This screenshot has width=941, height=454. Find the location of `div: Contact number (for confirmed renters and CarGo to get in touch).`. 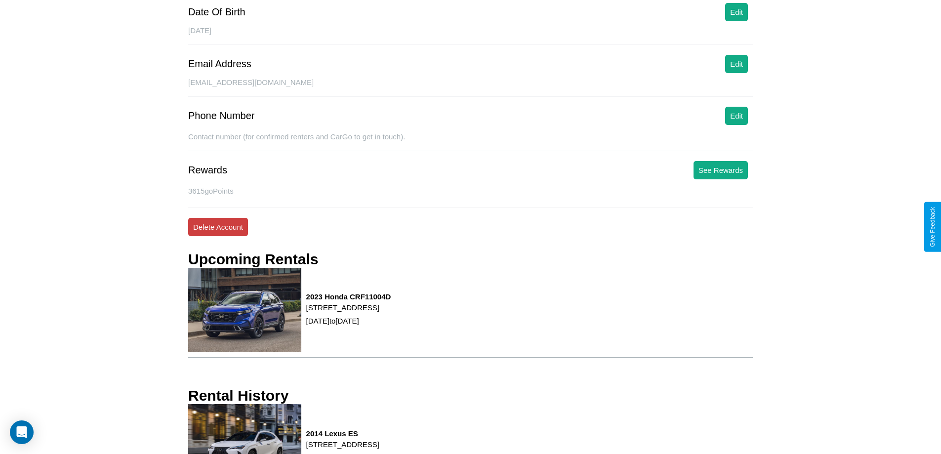

div: Contact number (for confirmed renters and CarGo to get in touch). is located at coordinates (470, 142).